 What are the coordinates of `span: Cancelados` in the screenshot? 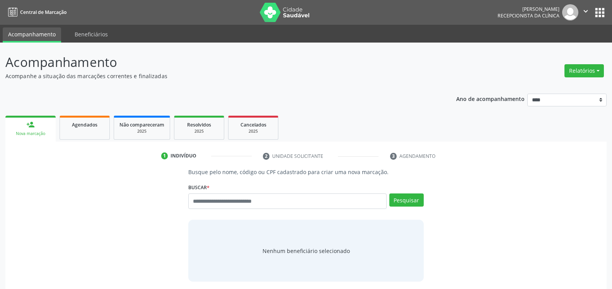 It's located at (253, 124).